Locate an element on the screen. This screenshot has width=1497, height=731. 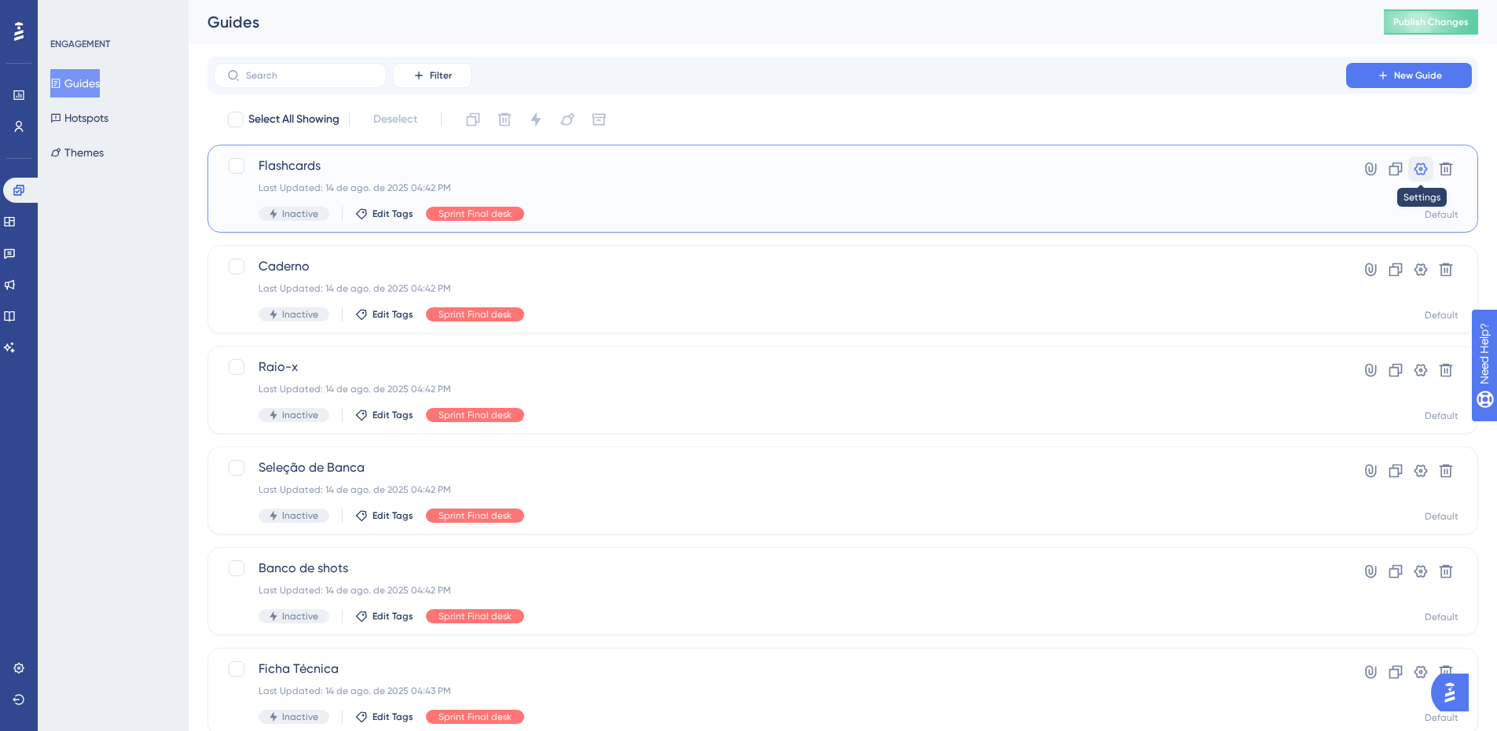
button: Publish Changes is located at coordinates (1431, 22).